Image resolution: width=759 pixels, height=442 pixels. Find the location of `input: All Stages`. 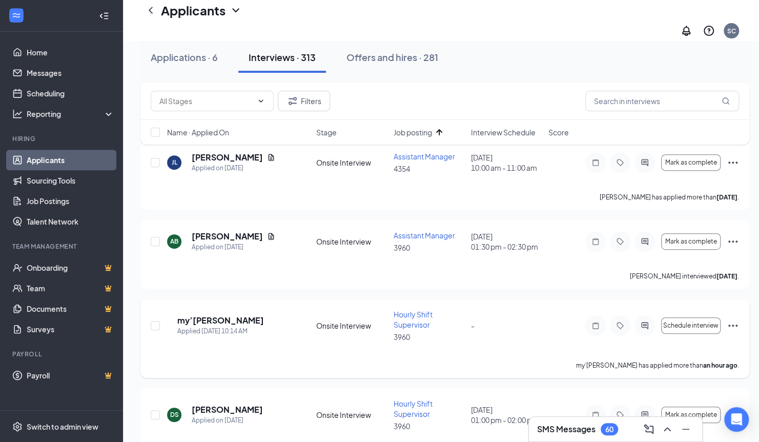

input: All Stages is located at coordinates (206, 101).